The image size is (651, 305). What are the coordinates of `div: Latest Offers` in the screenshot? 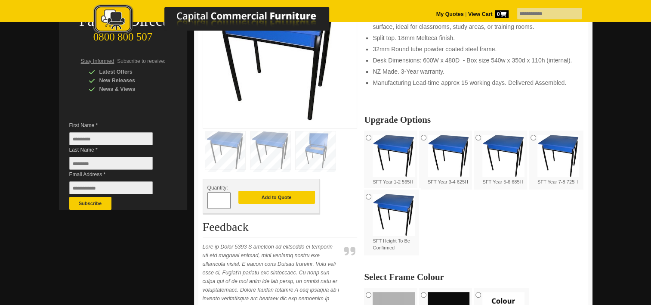 It's located at (129, 72).